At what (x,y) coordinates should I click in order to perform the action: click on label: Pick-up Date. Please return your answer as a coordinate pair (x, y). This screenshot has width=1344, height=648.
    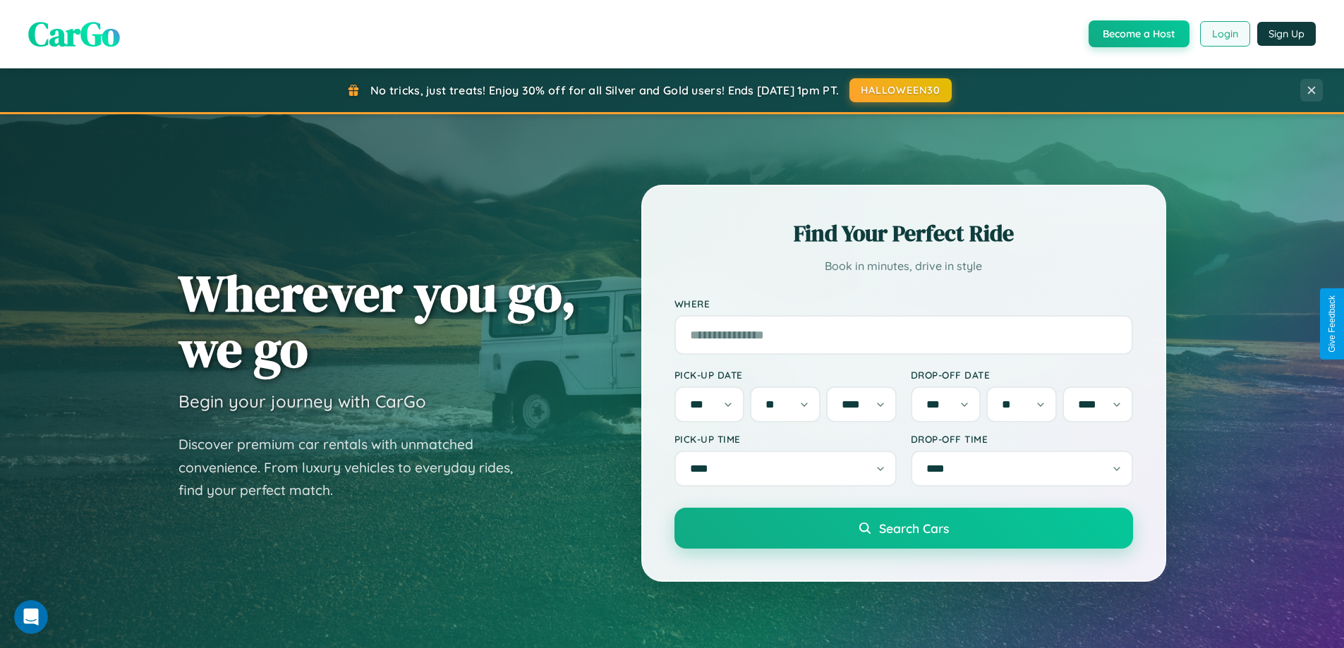
    Looking at the image, I should click on (785, 375).